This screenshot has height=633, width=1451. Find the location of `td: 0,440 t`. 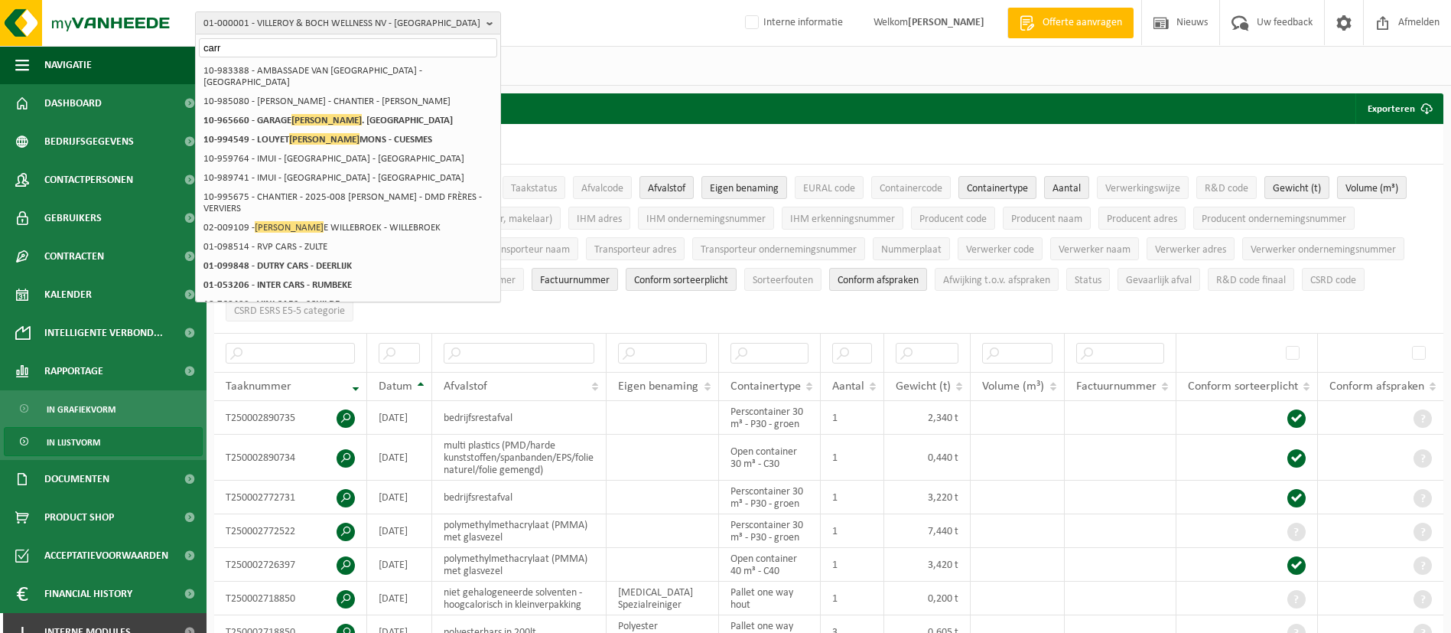

td: 0,440 t is located at coordinates (927, 458).